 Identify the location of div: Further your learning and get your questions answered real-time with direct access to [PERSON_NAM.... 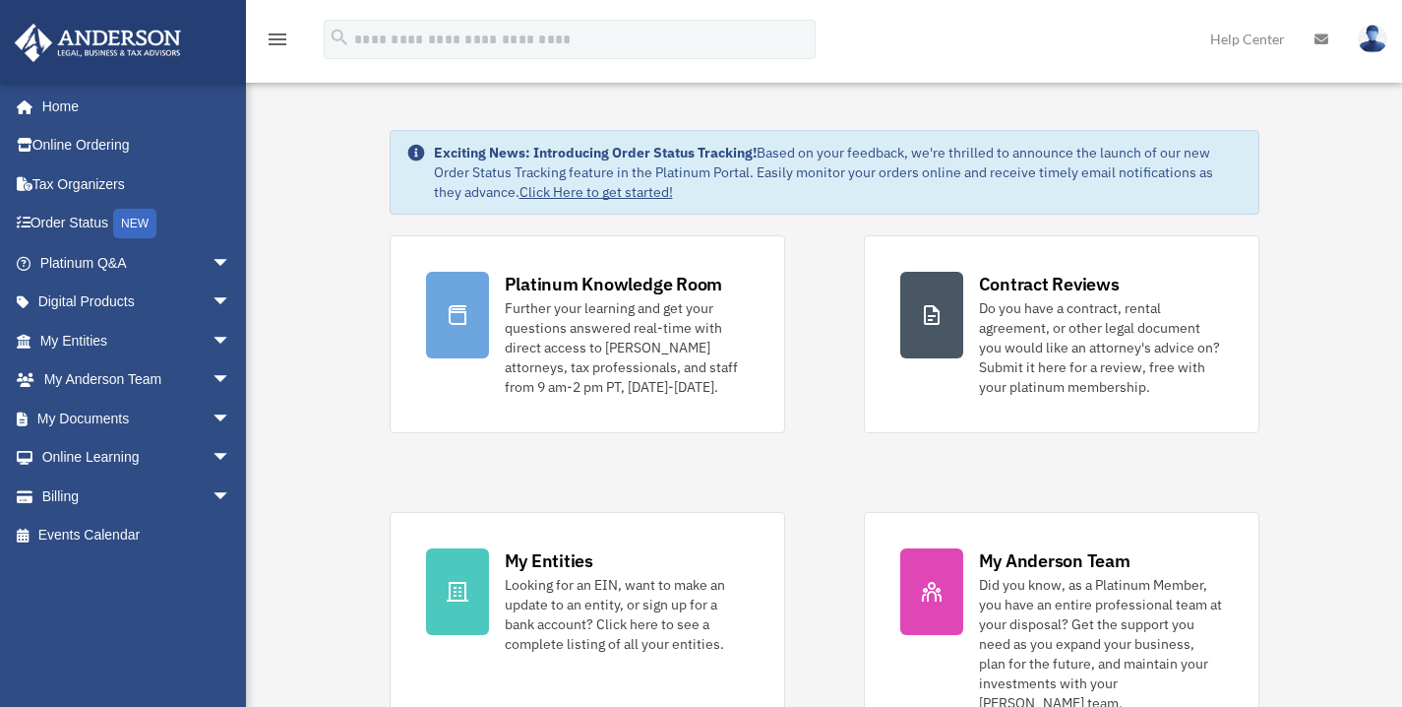
(627, 347).